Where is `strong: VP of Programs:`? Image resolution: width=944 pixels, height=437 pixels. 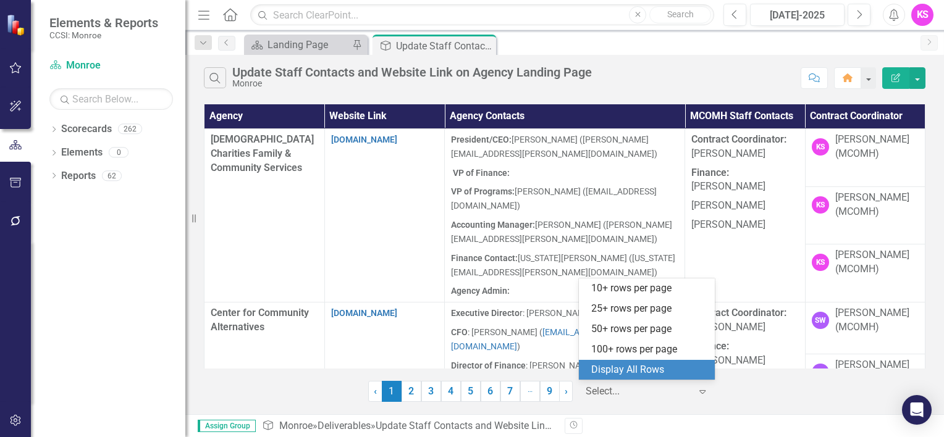
strong: VP of Programs: is located at coordinates (482, 191).